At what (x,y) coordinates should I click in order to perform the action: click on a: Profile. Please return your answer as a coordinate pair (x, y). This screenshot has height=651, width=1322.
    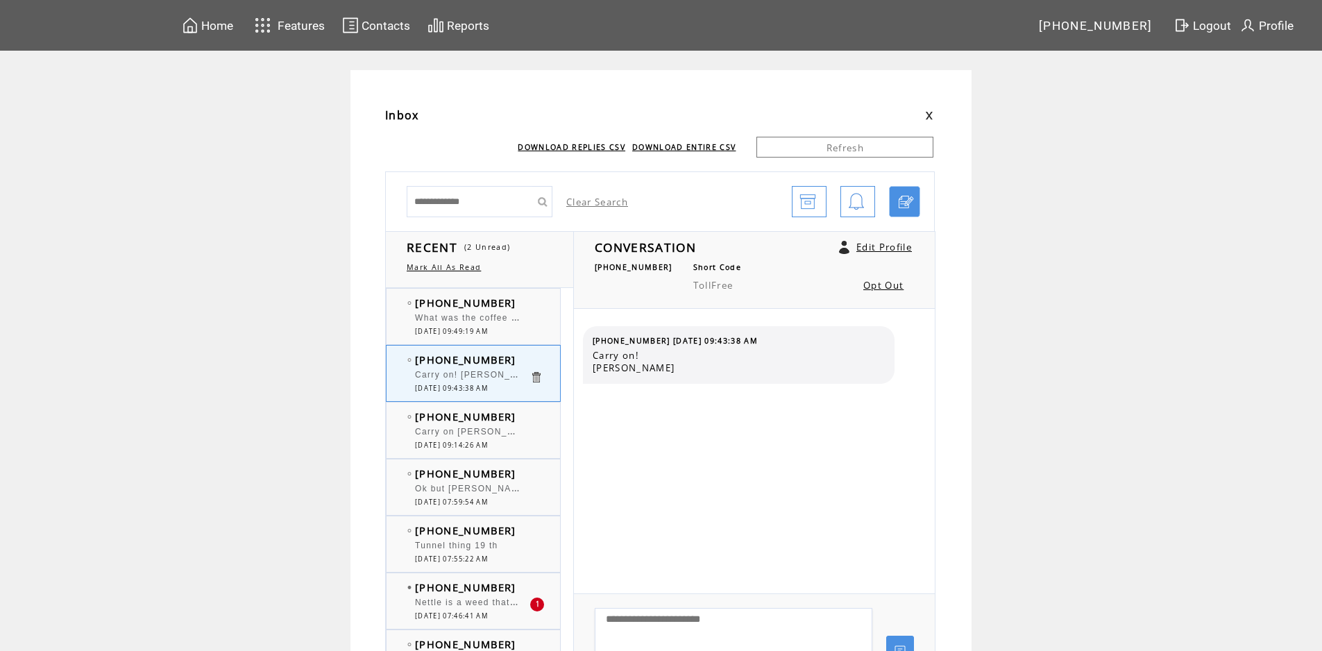
    Looking at the image, I should click on (1267, 25).